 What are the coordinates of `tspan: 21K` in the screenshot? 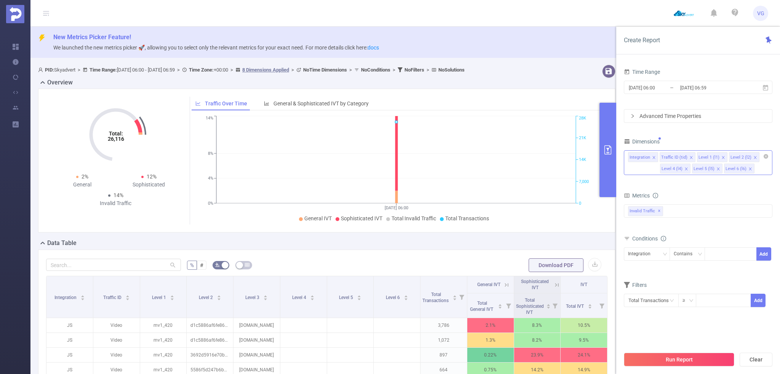 It's located at (582, 138).